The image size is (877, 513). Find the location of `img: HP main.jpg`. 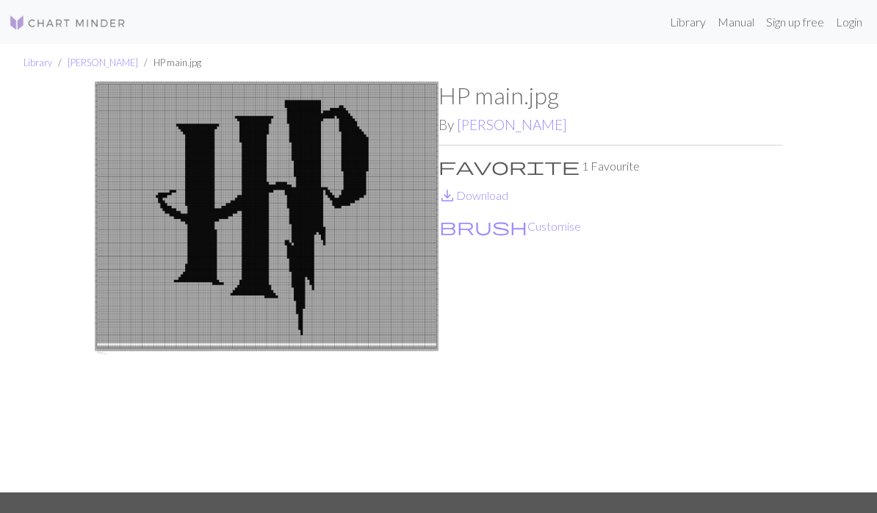

img: HP main.jpg is located at coordinates (267, 286).